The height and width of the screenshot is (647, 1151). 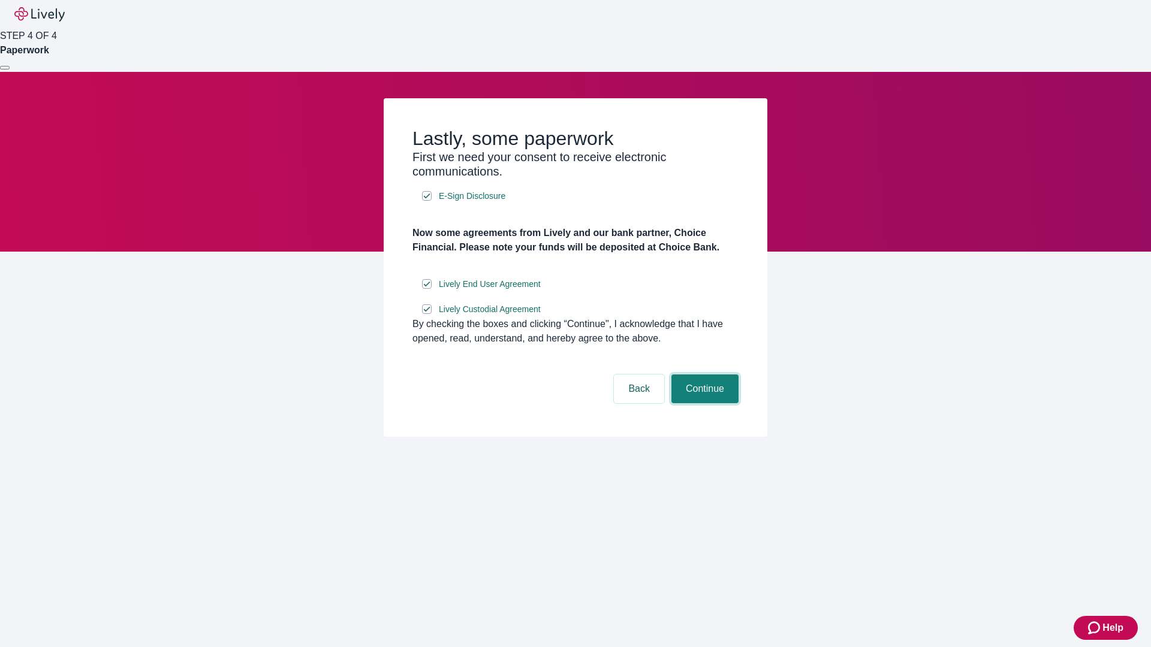 I want to click on span: E-Sign Disclosure, so click(x=472, y=196).